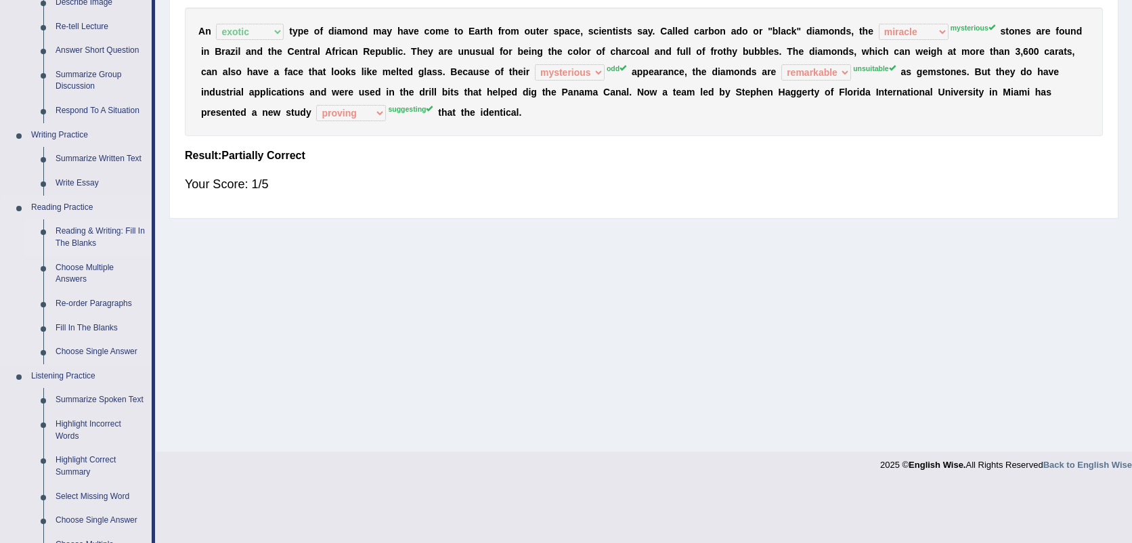 Image resolution: width=1132 pixels, height=543 pixels. Describe the element at coordinates (896, 51) in the screenshot. I see `b: c` at that location.